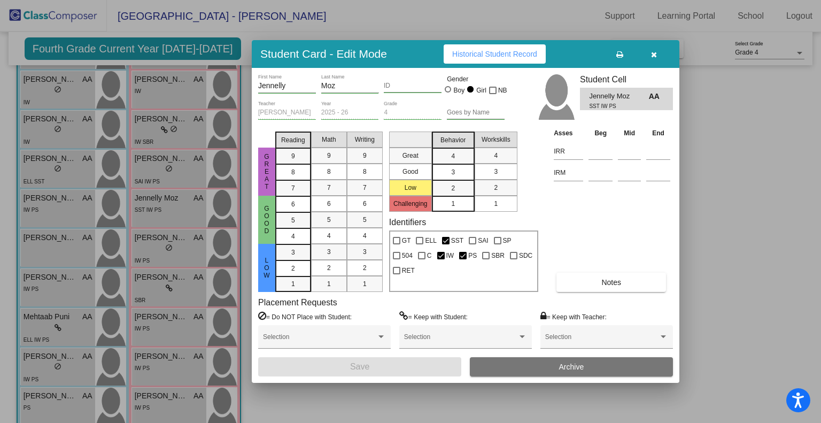 The height and width of the screenshot is (423, 821). Describe the element at coordinates (611, 282) in the screenshot. I see `span: Notes` at that location.